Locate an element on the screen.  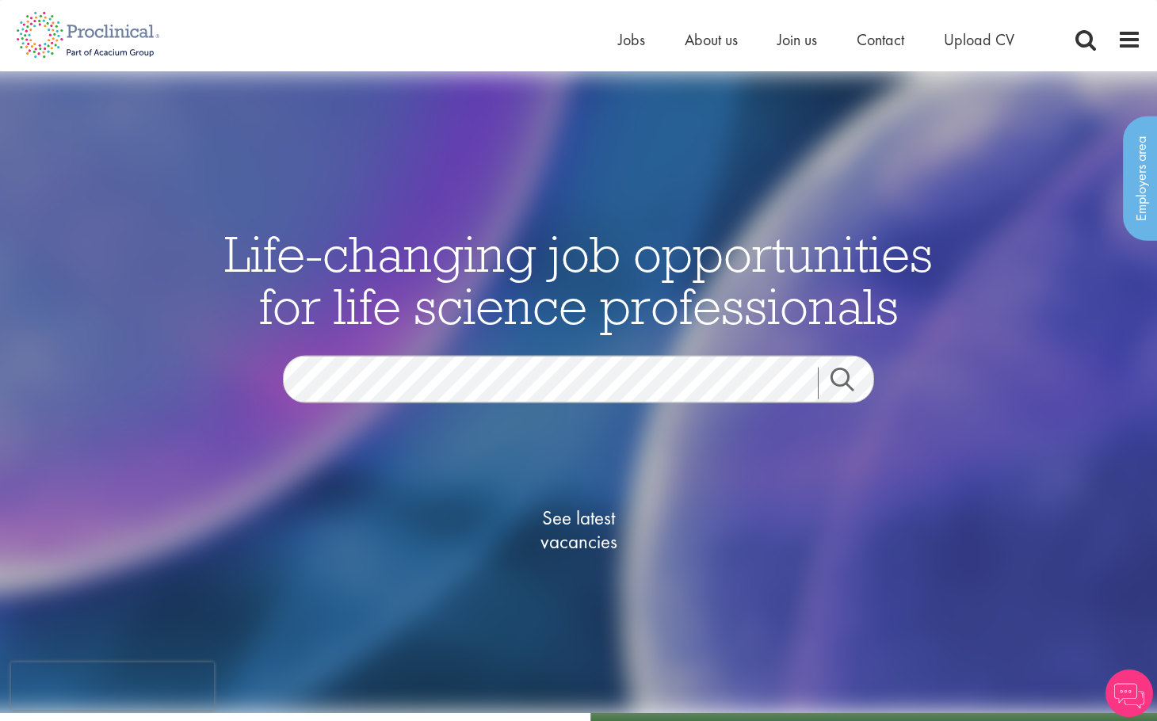
a: Join us is located at coordinates (797, 40).